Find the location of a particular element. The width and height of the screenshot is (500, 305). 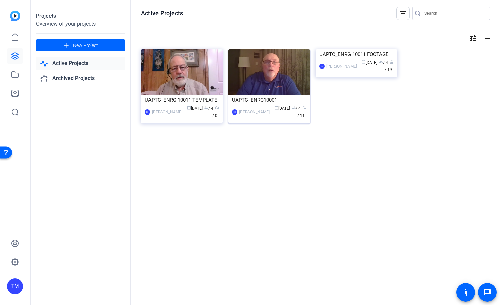

input: Search is located at coordinates (455, 13).